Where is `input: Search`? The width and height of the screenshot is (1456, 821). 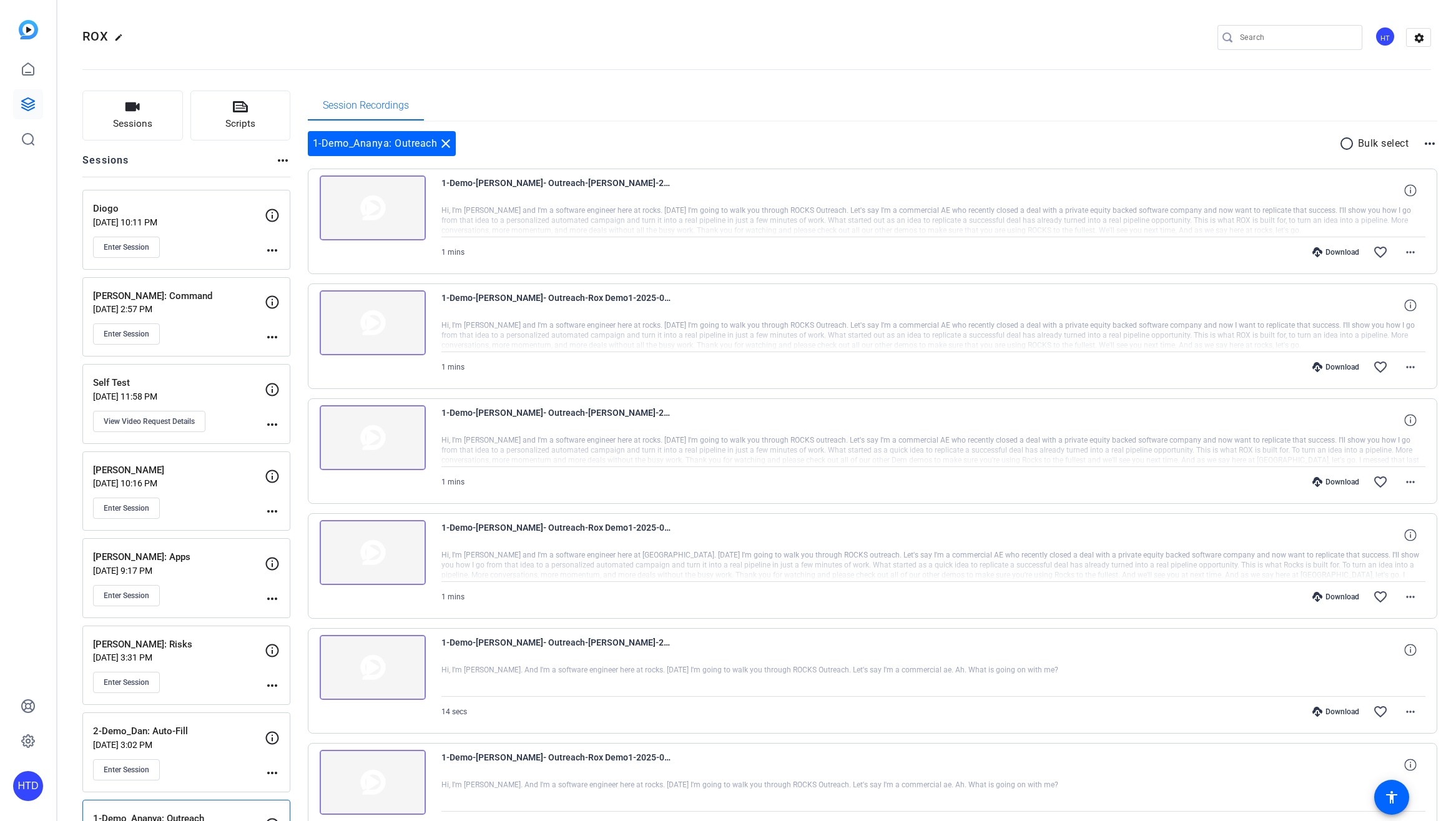
input: Search is located at coordinates (1297, 37).